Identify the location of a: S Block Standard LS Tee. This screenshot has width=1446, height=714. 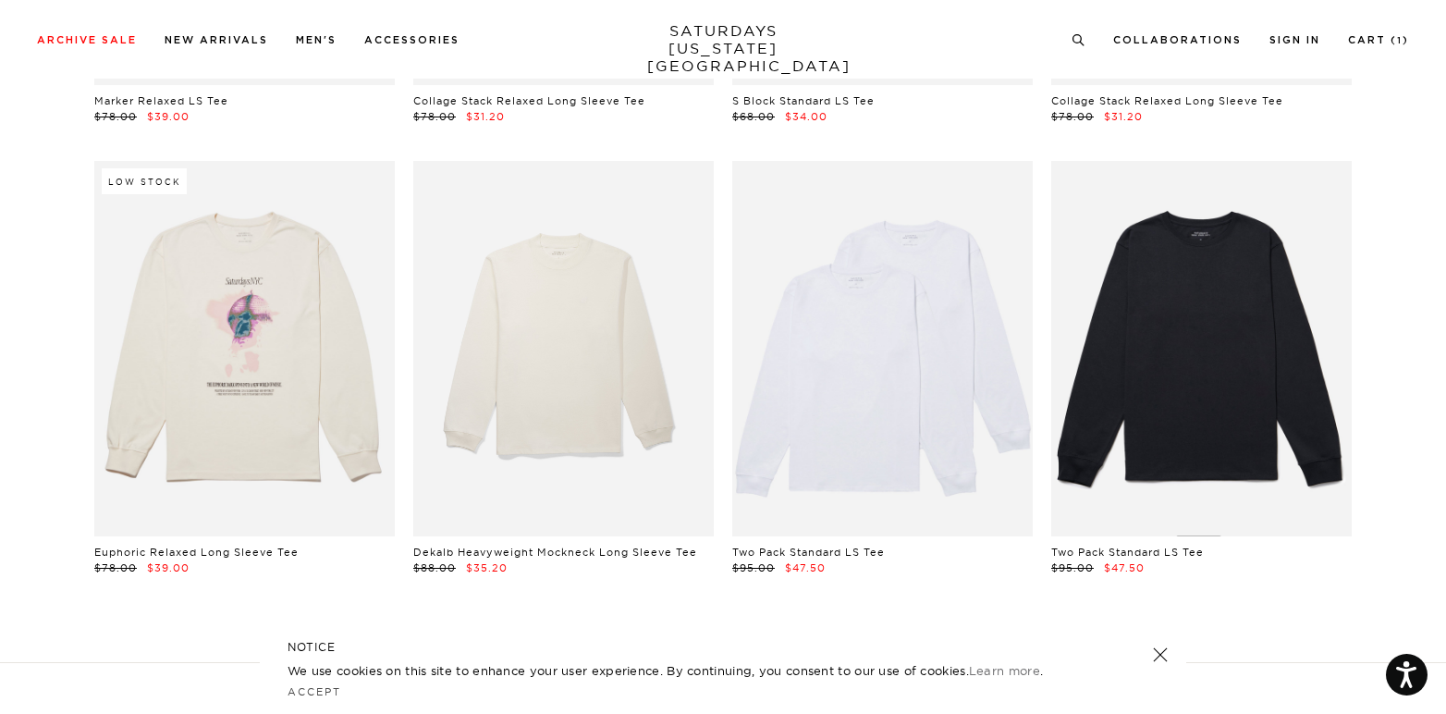
(804, 101).